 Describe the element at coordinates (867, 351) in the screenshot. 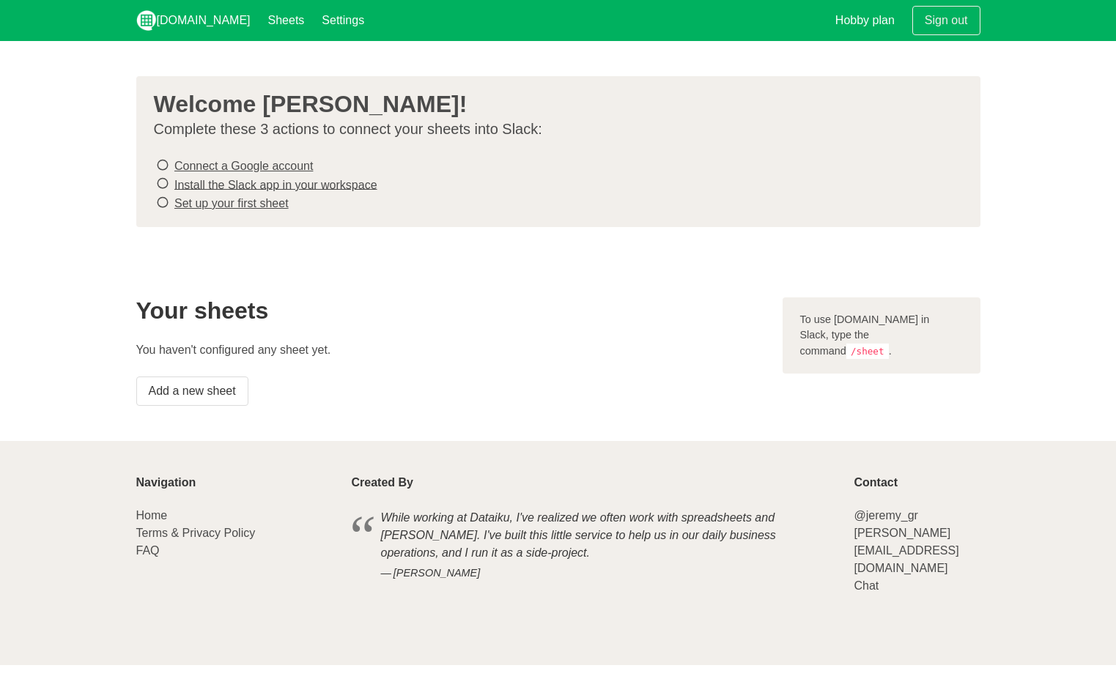

I see `code: /sheet` at that location.